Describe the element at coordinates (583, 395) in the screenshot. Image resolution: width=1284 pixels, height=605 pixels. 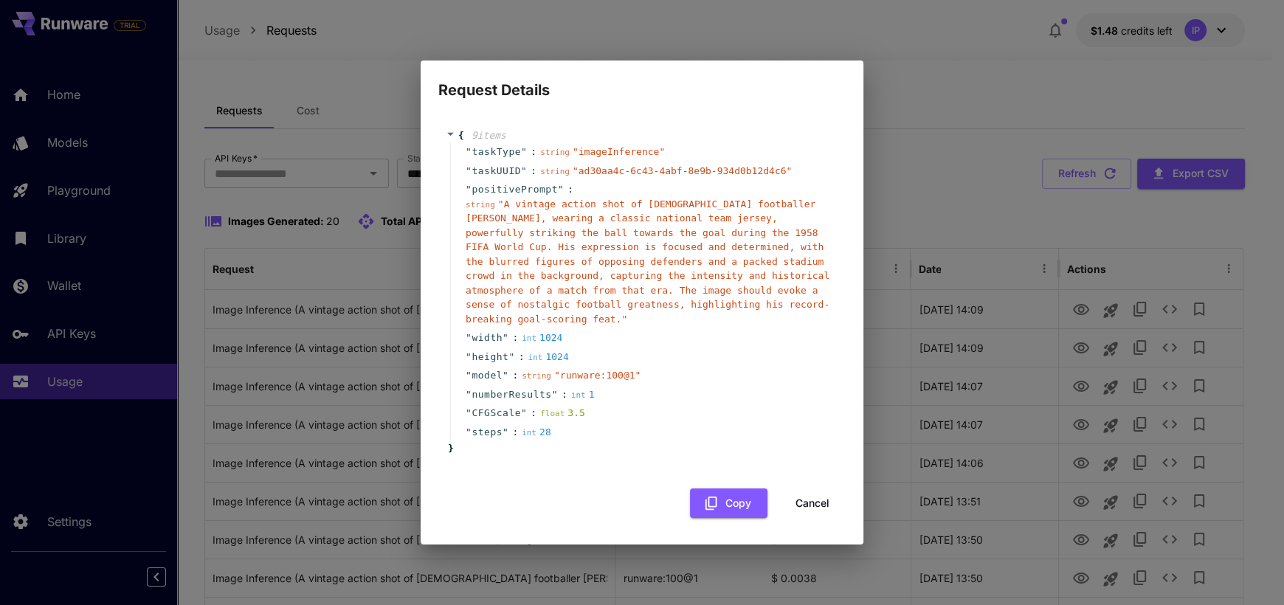
I see `div: 1` at that location.